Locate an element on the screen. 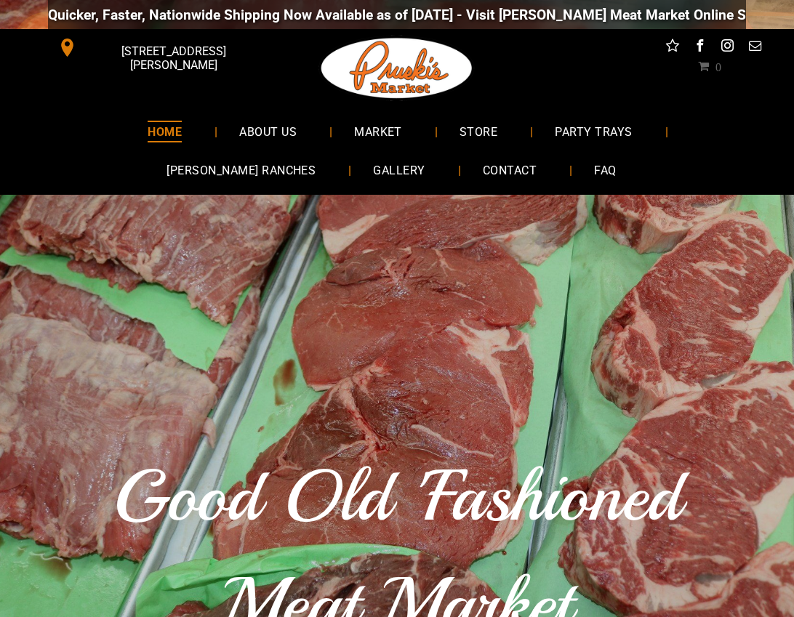 This screenshot has width=794, height=617. a: CONTACT is located at coordinates (510, 170).